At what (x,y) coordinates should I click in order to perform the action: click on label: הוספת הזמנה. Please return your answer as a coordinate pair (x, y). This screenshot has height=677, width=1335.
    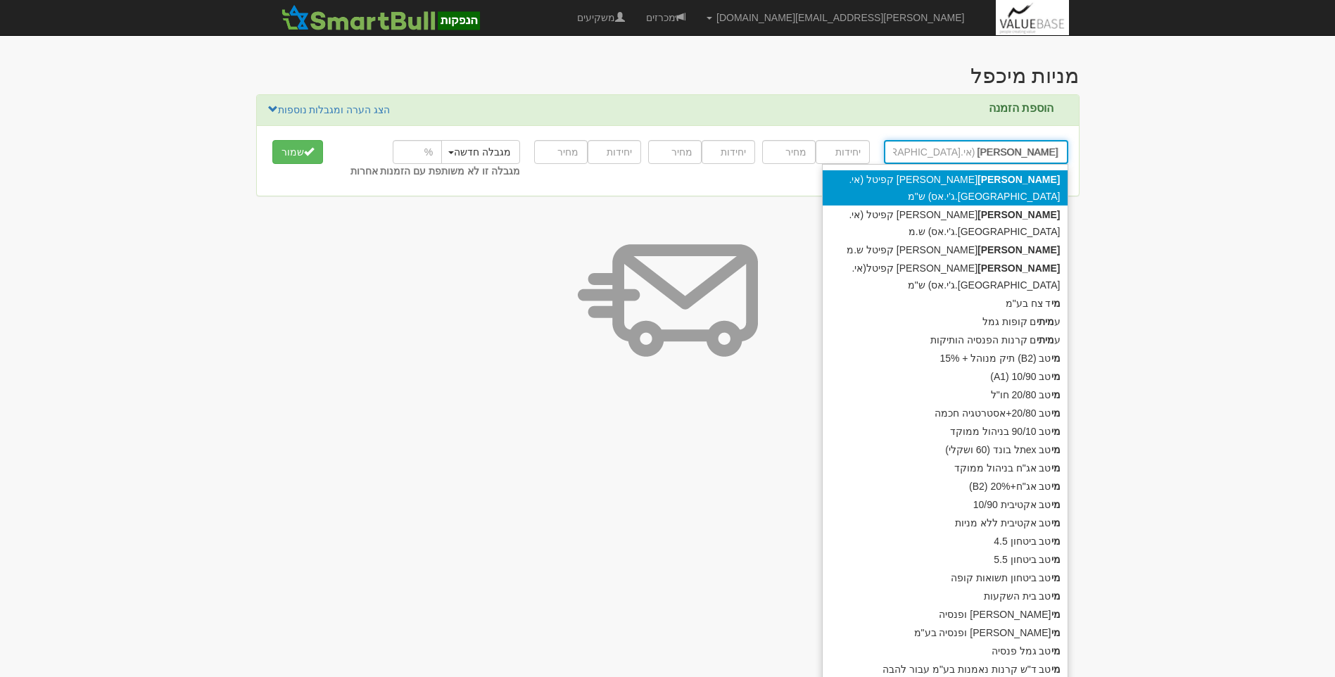
    Looking at the image, I should click on (1021, 108).